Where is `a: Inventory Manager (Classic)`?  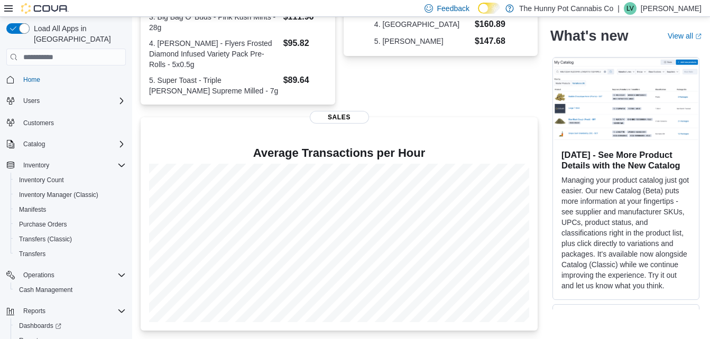 a: Inventory Manager (Classic) is located at coordinates (59, 195).